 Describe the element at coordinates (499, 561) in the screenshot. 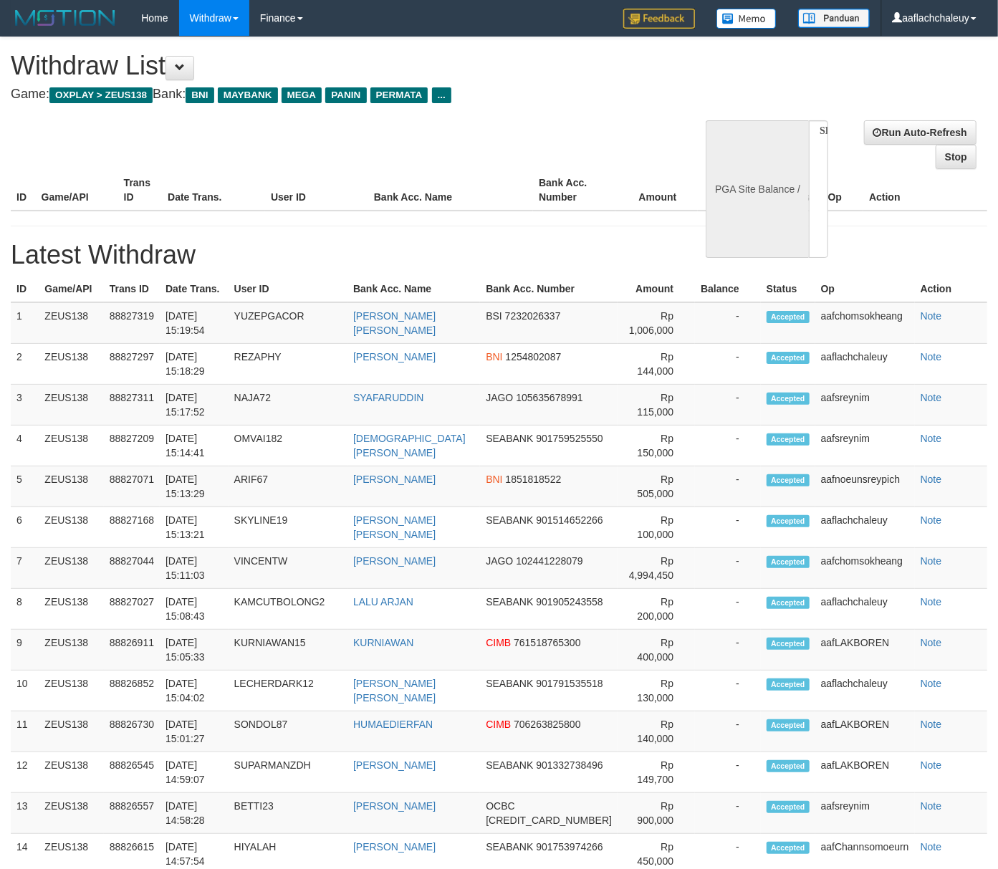

I see `span: JAGO` at that location.